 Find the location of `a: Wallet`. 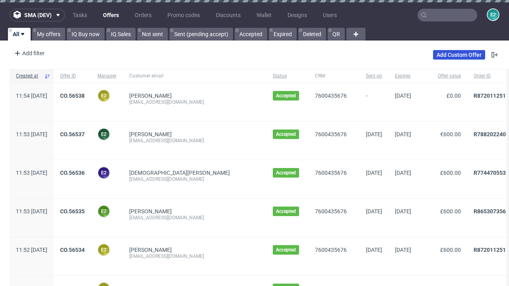

a: Wallet is located at coordinates (264, 15).